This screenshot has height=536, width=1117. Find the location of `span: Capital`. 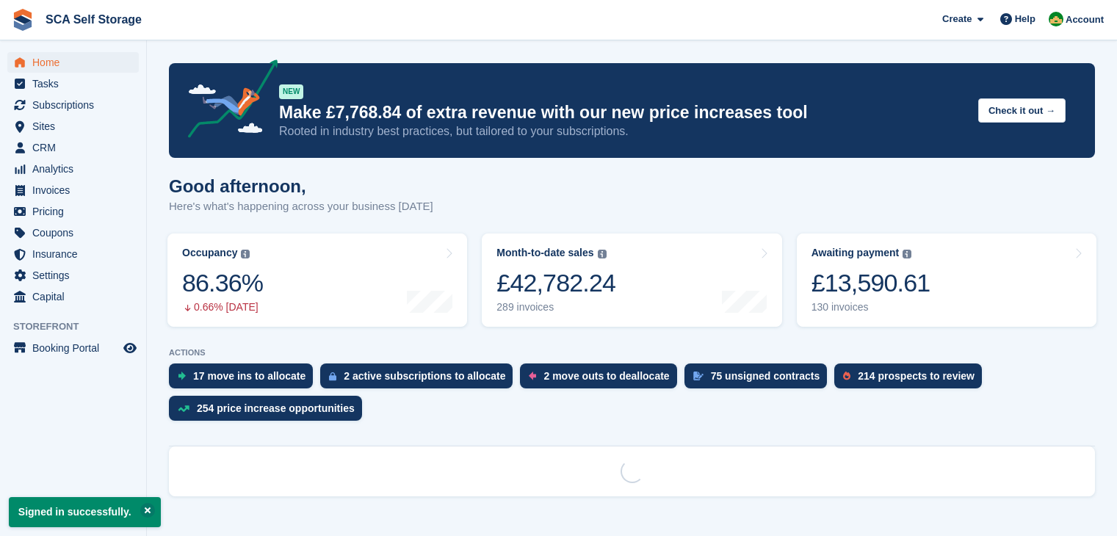

span: Capital is located at coordinates (76, 297).